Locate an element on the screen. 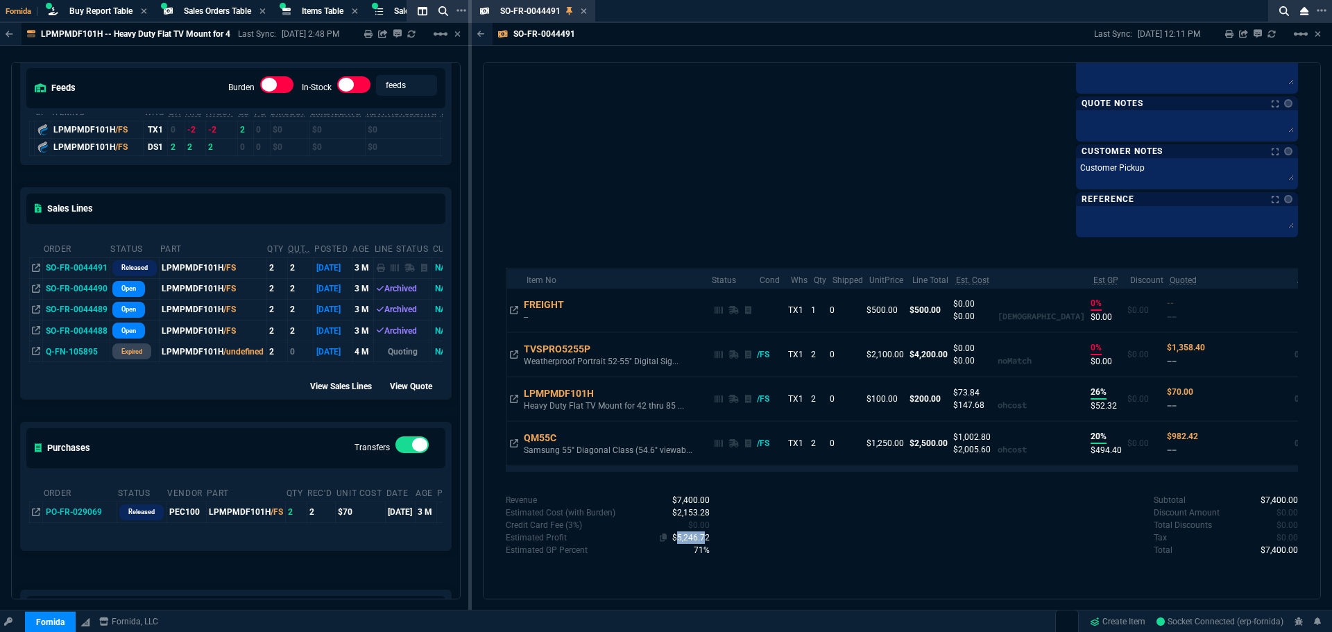 This screenshot has height=632, width=1332. div: Transfers is located at coordinates (412, 448).